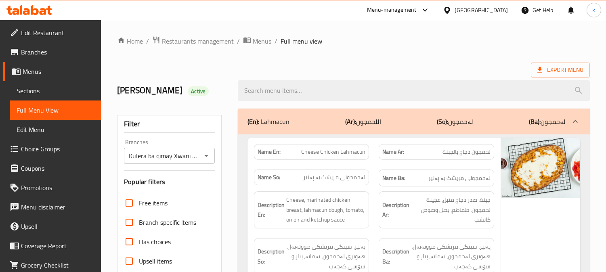 The height and width of the screenshot is (272, 606). What do you see at coordinates (52, 168) in the screenshot?
I see `a: Coupons` at bounding box center [52, 168].